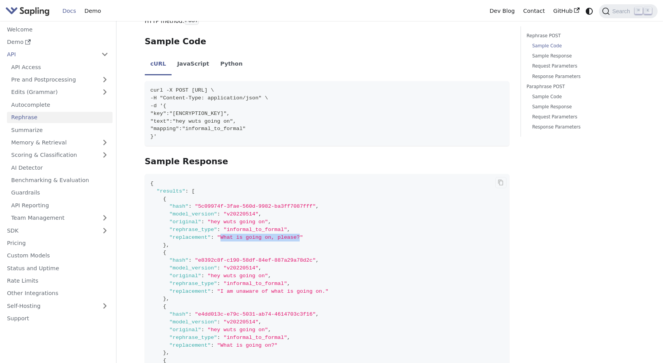 The image size is (663, 363). What do you see at coordinates (198, 129) in the screenshot?
I see `span: "mapping":"informal_to_formal"` at bounding box center [198, 129].